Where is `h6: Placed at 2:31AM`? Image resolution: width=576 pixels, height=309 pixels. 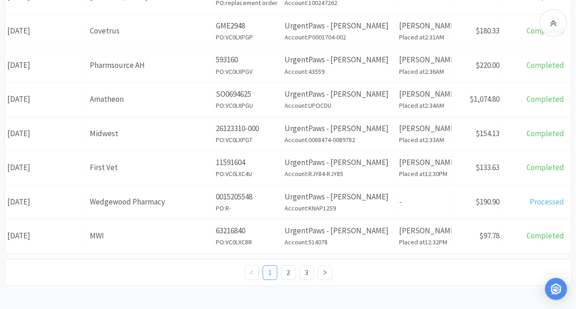
h6: Placed at 2:31AM is located at coordinates (424, 37).